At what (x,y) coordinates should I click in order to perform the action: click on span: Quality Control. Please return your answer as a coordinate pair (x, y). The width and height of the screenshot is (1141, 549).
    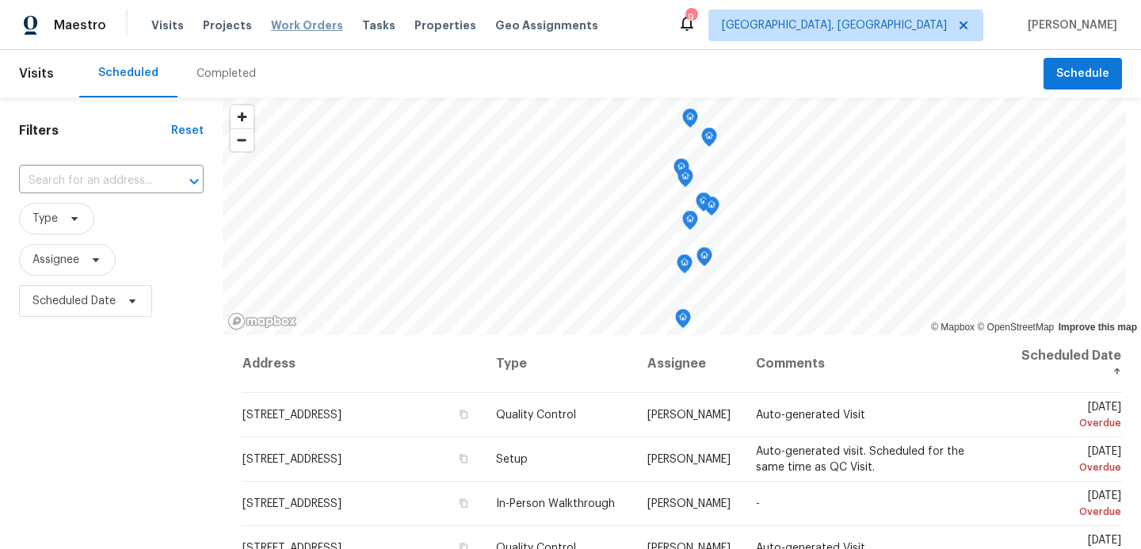
    Looking at the image, I should click on (536, 415).